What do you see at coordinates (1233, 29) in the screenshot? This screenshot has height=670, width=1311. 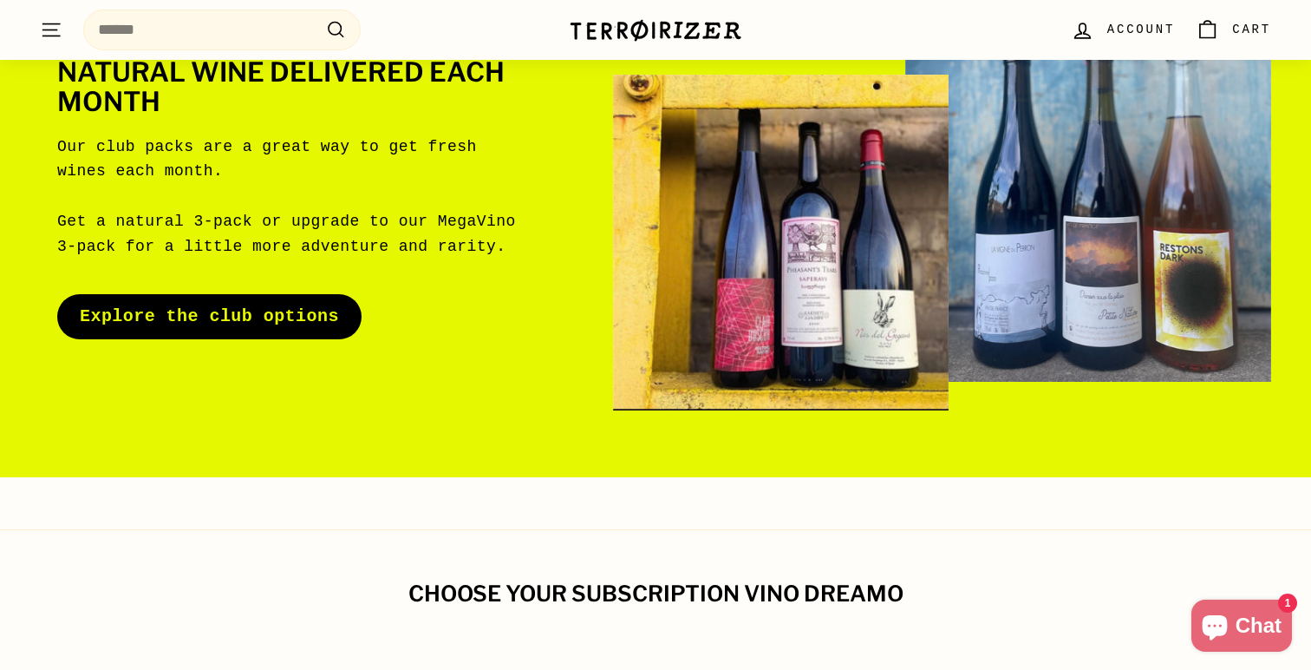 I see `a: Cart` at bounding box center [1233, 29].